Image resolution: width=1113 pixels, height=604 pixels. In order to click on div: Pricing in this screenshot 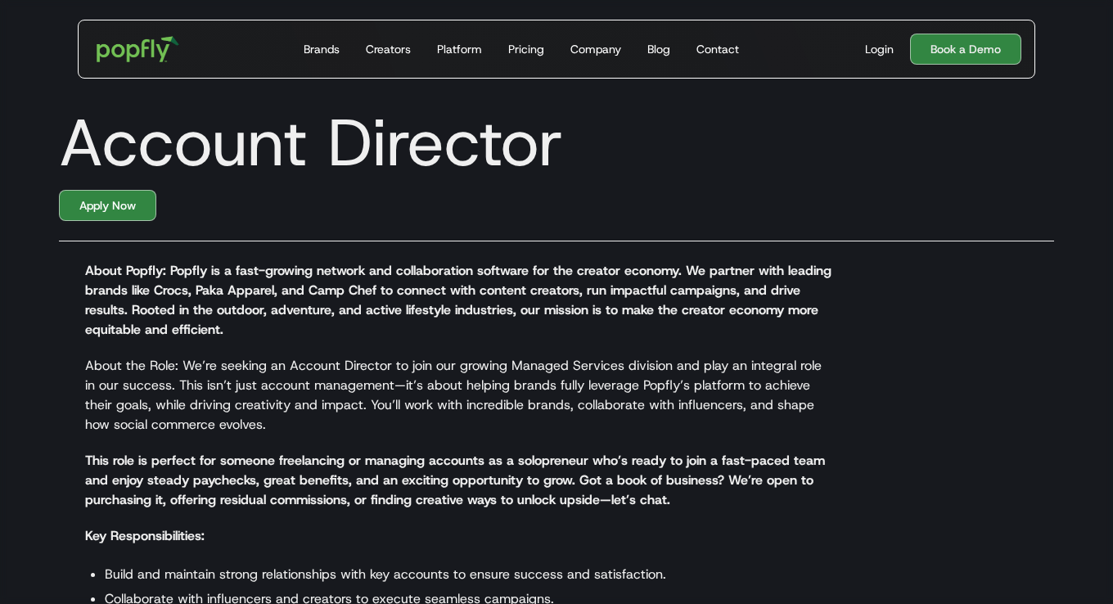, I will do `click(526, 49)`.